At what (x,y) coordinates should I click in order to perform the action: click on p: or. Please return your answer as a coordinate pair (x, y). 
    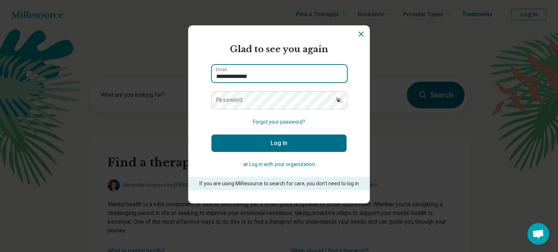
    Looking at the image, I should click on (279, 165).